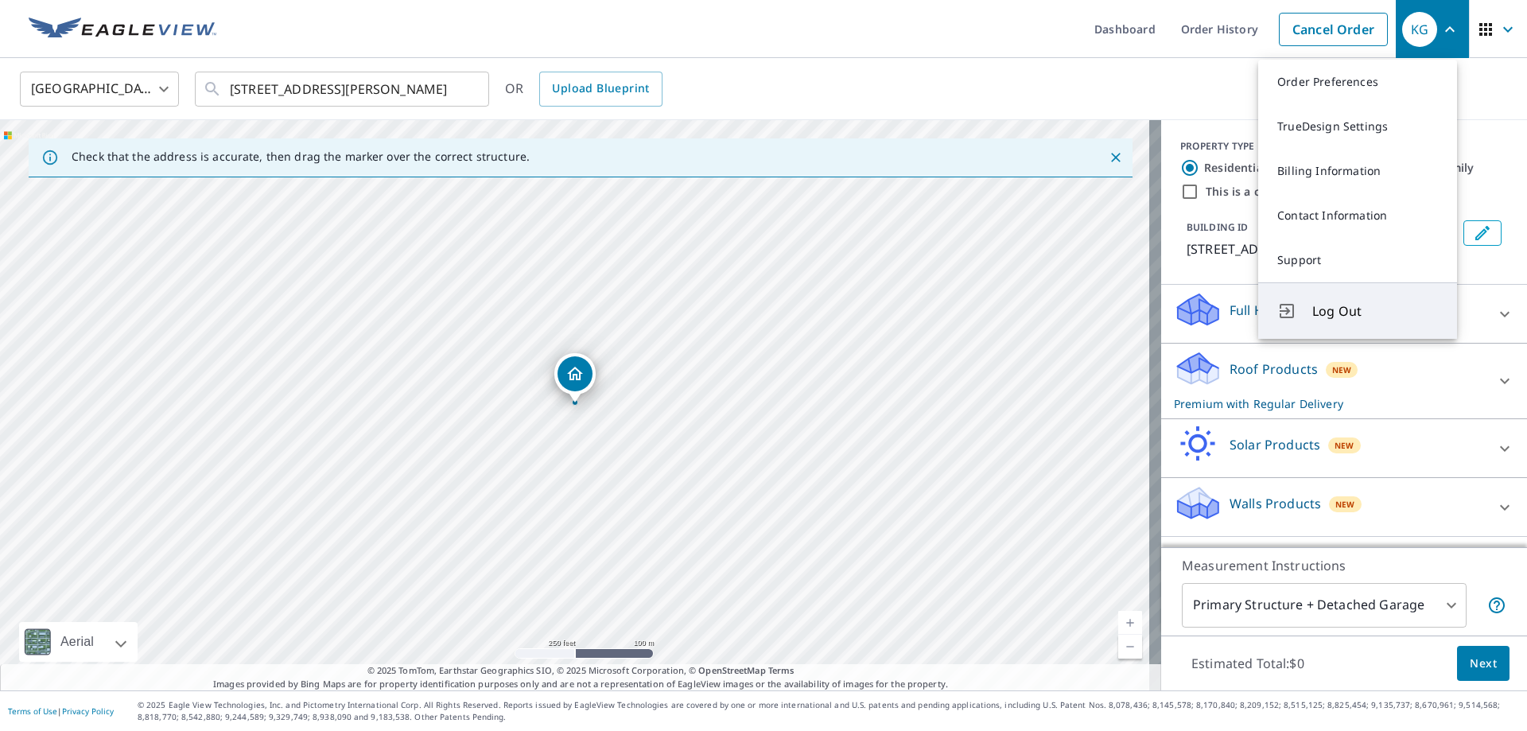  Describe the element at coordinates (1483, 663) in the screenshot. I see `button: Next` at that location.